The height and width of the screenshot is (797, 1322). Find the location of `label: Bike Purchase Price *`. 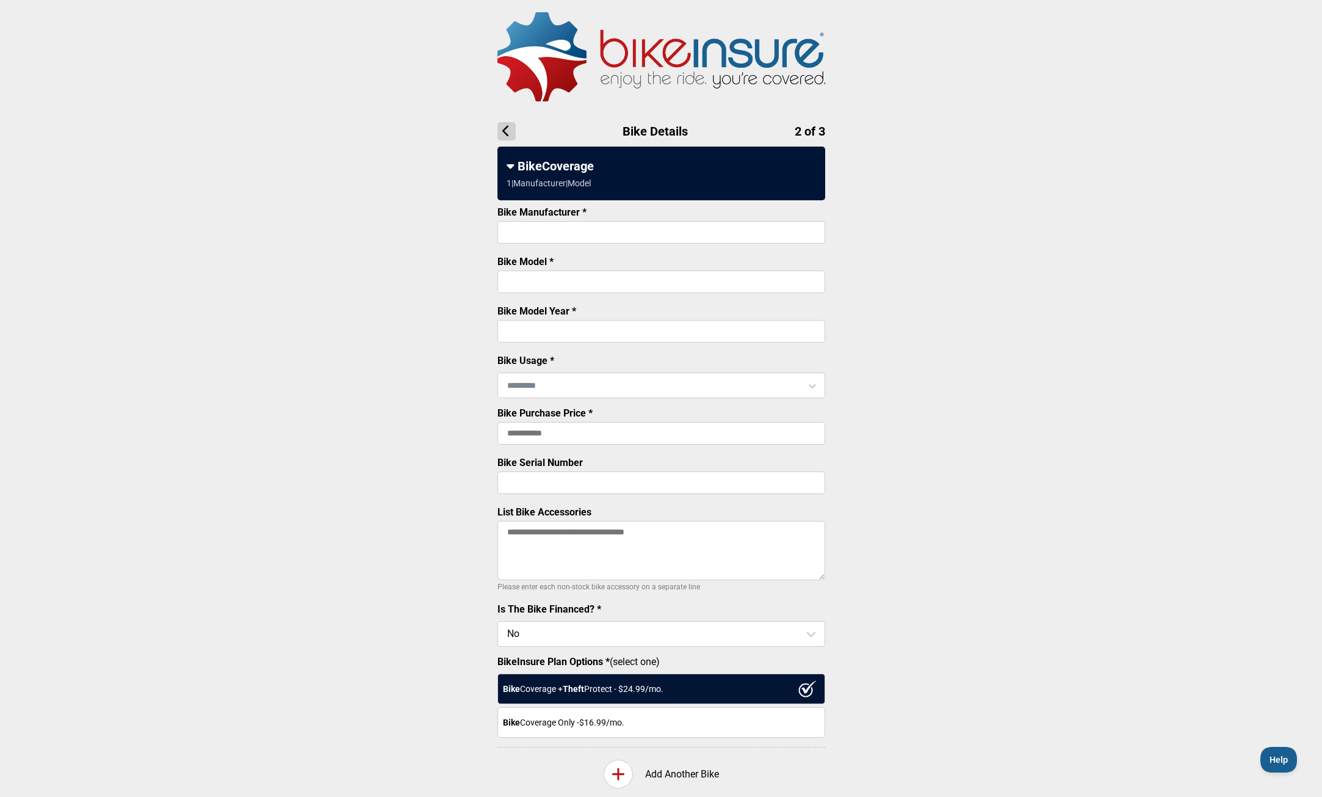

label: Bike Purchase Price * is located at coordinates (545, 413).